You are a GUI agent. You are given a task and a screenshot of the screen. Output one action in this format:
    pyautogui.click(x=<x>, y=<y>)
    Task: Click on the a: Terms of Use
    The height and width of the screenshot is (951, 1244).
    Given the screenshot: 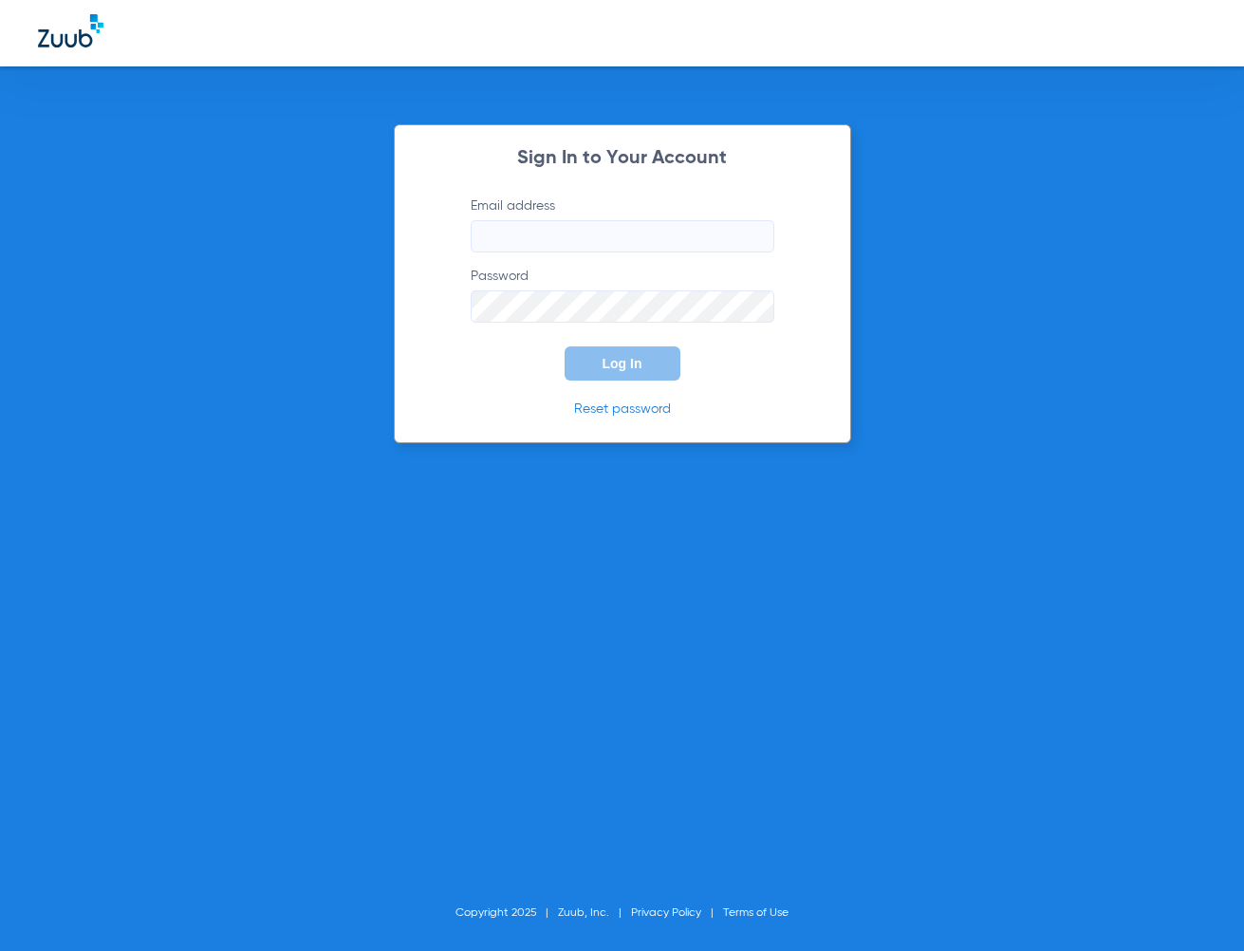 What is the action you would take?
    pyautogui.click(x=755, y=913)
    